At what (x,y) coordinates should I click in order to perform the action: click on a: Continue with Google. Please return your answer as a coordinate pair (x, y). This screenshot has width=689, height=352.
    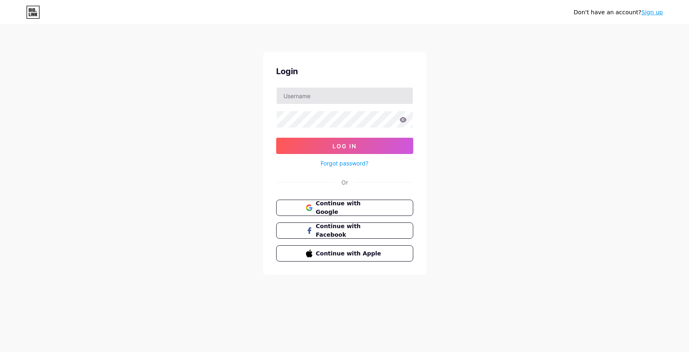
    Looking at the image, I should click on (345, 208).